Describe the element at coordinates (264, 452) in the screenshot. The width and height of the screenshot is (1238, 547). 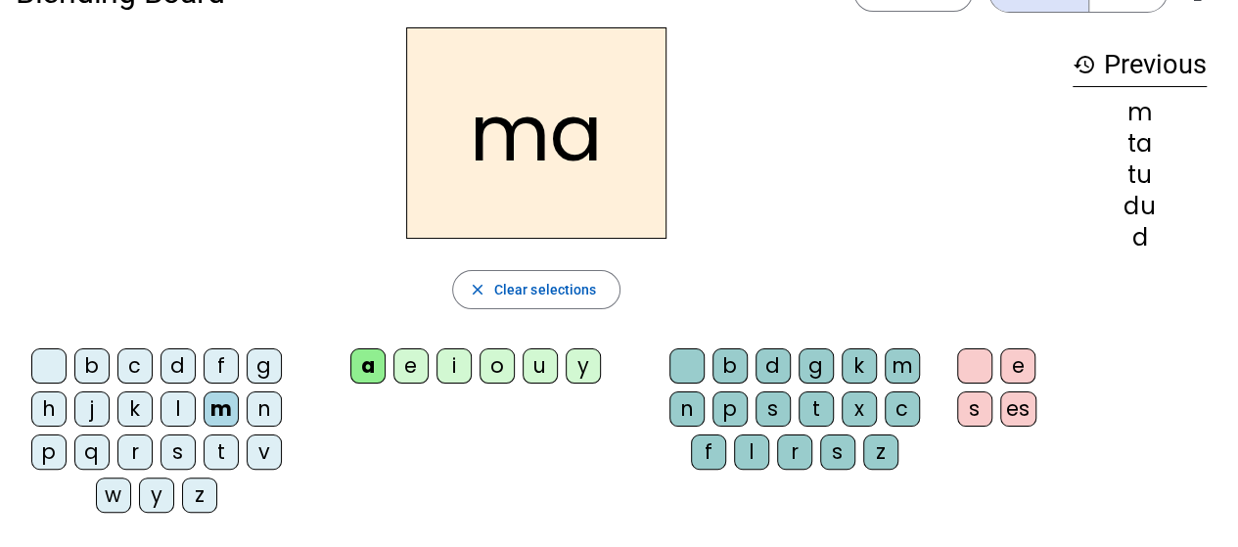
I see `div: v` at that location.